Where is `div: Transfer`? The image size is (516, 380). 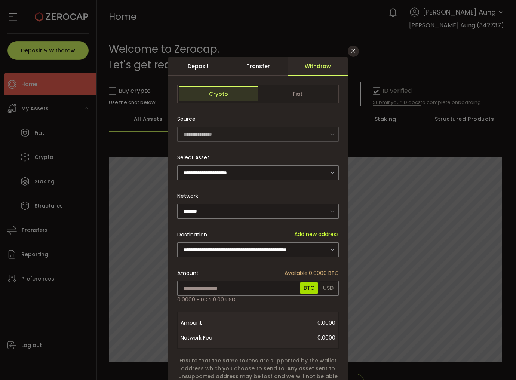
div: Transfer is located at coordinates (258, 66).